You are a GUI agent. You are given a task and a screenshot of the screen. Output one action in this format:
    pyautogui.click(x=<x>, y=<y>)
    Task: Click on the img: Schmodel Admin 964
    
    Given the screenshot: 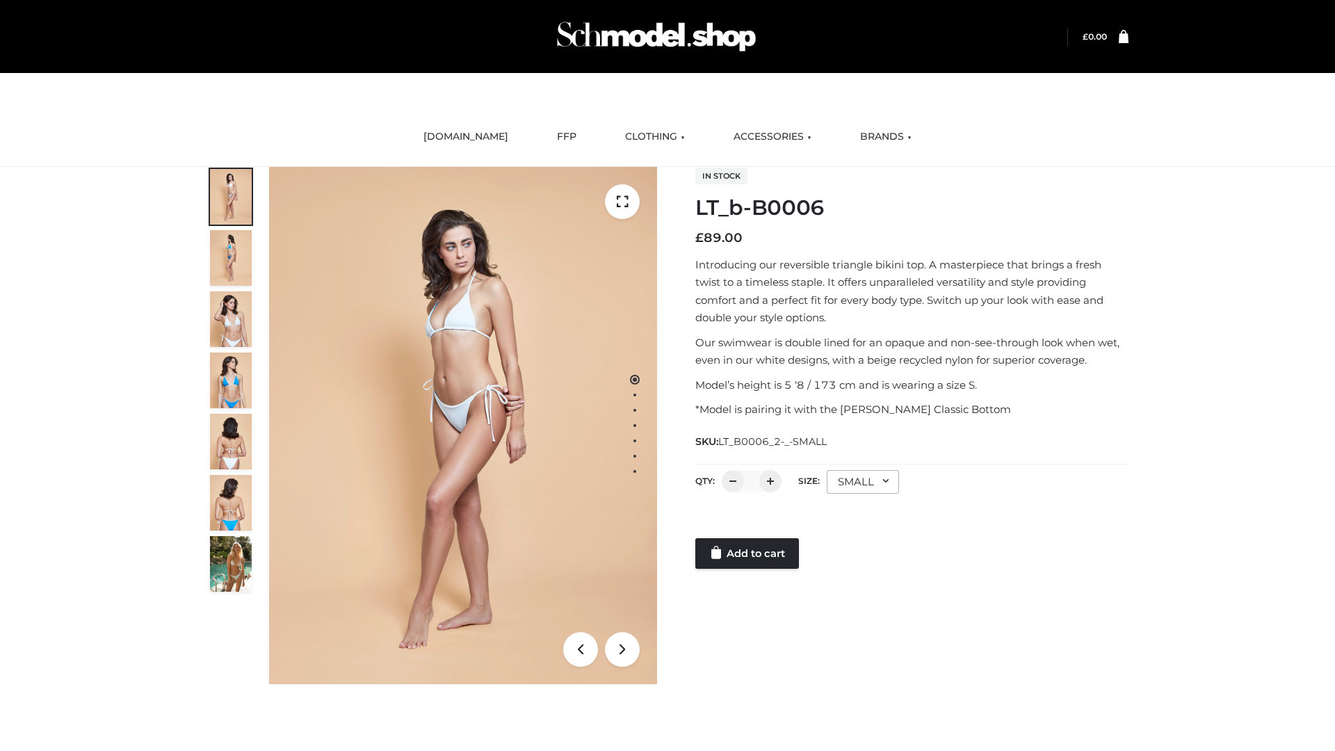 What is the action you would take?
    pyautogui.click(x=657, y=36)
    